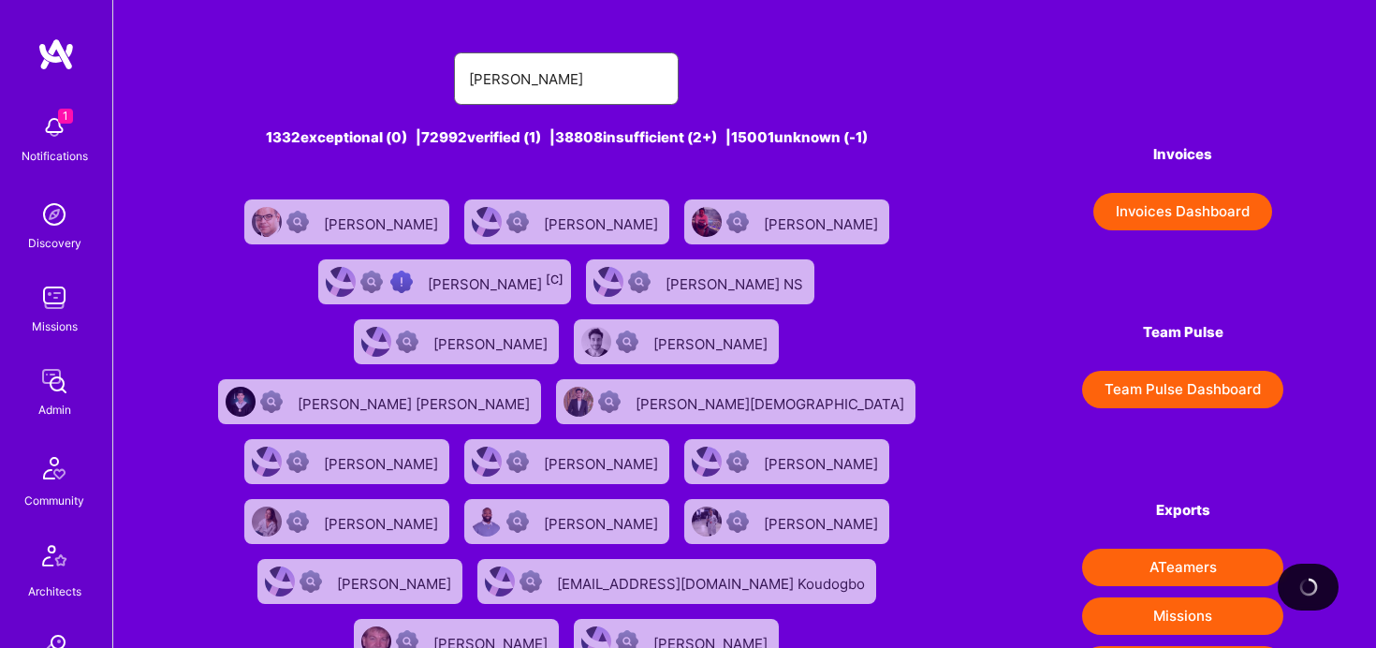 The width and height of the screenshot is (1376, 648). I want to click on img: Community, so click(54, 468).